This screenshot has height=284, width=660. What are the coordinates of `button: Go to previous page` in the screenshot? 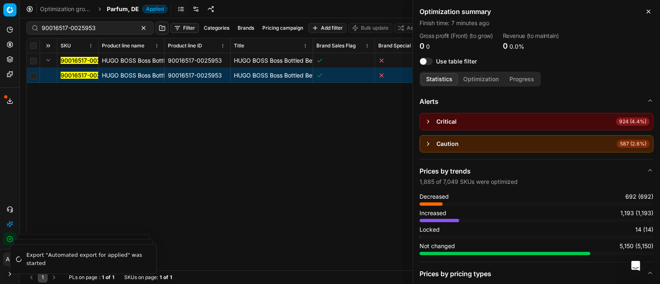 It's located at (31, 278).